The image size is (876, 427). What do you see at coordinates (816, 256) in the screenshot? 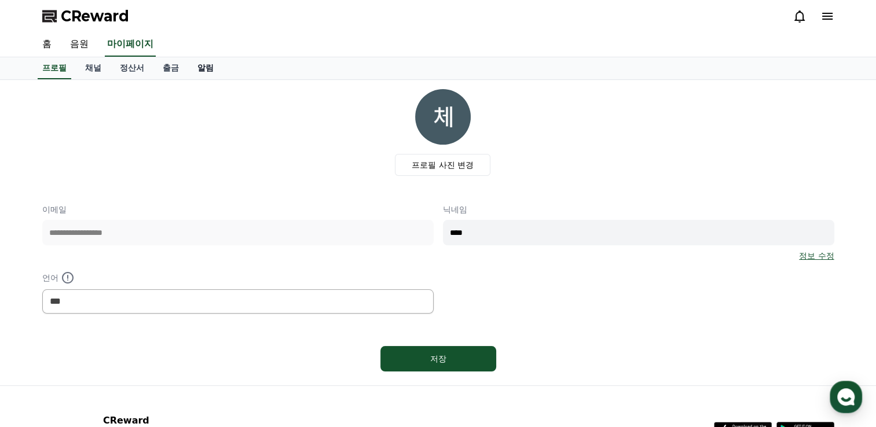
I see `a: 정보 수정` at bounding box center [816, 256].